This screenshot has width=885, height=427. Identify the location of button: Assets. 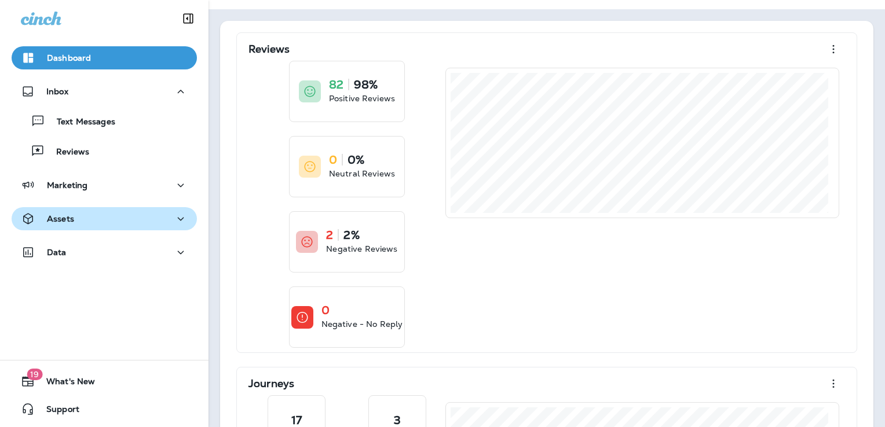
(104, 219).